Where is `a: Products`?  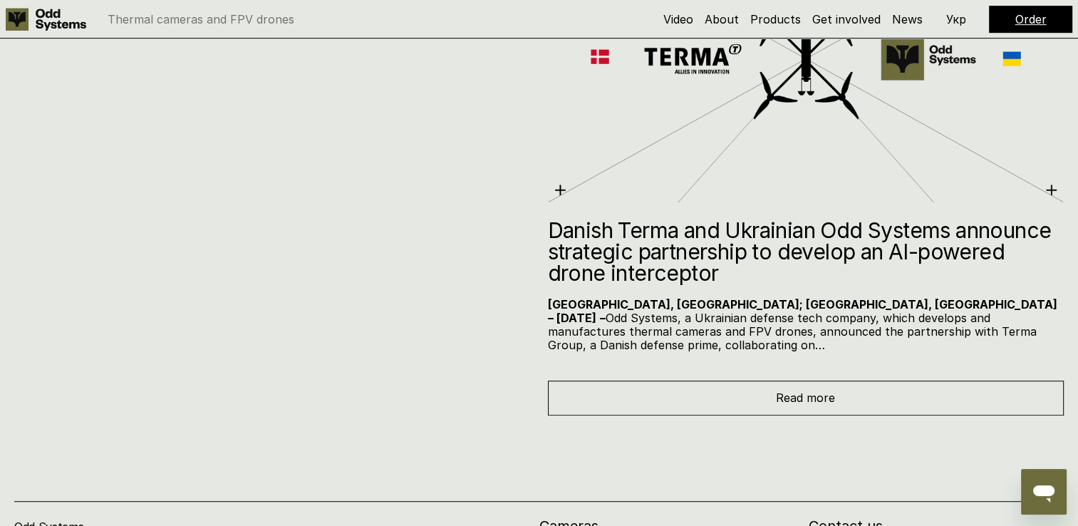
a: Products is located at coordinates (775, 19).